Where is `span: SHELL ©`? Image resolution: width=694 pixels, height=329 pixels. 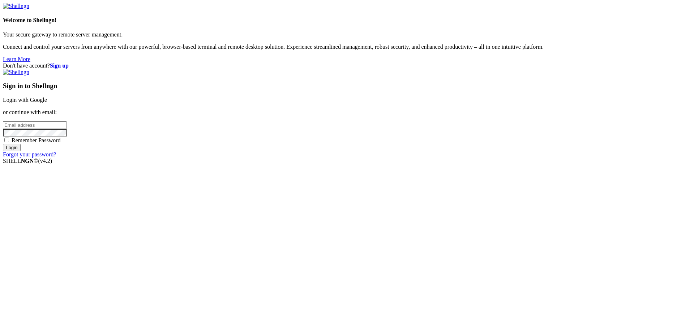 span: SHELL © is located at coordinates (27, 161).